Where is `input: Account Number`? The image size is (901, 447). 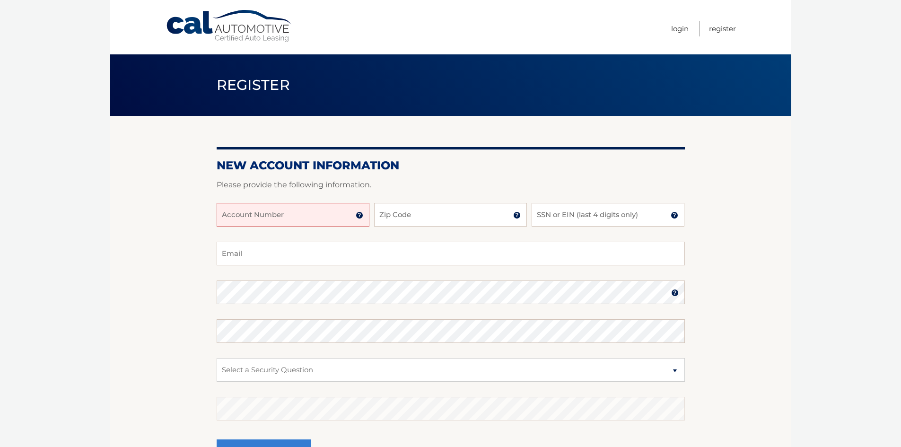
input: Account Number is located at coordinates (293, 215).